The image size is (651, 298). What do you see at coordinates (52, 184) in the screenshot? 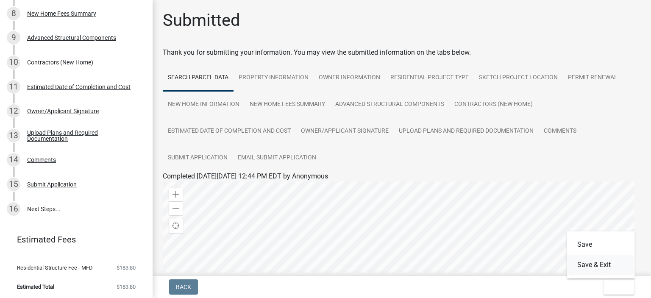
I see `div: Submit Application` at bounding box center [52, 184].